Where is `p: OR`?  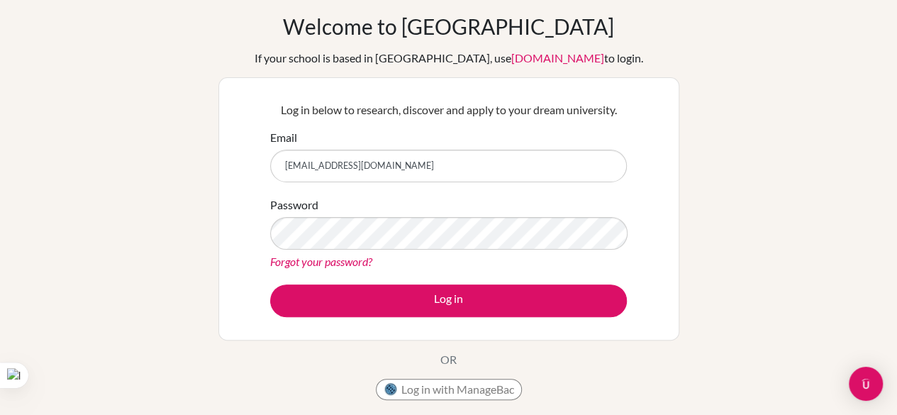 p: OR is located at coordinates (448, 360).